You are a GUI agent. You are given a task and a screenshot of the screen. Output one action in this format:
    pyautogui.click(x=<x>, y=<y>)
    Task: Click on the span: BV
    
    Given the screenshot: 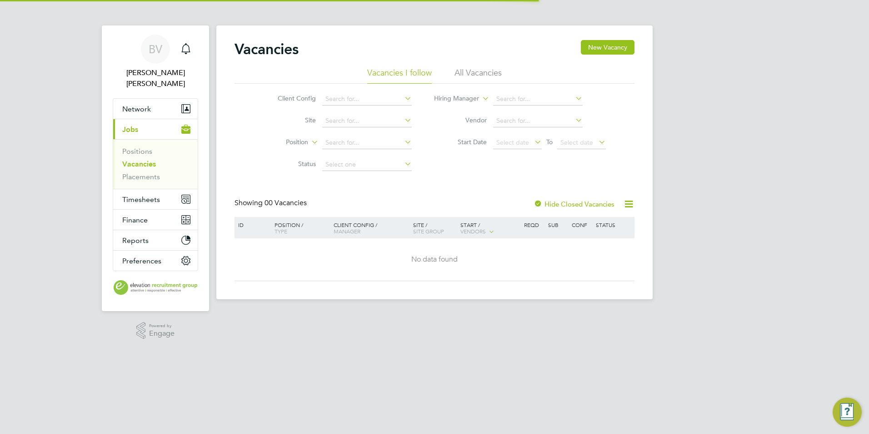 What is the action you would take?
    pyautogui.click(x=155, y=49)
    